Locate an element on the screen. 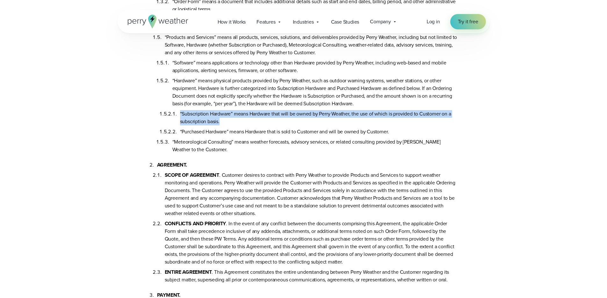  b: ENTIRE AGREEMENT is located at coordinates (188, 272).